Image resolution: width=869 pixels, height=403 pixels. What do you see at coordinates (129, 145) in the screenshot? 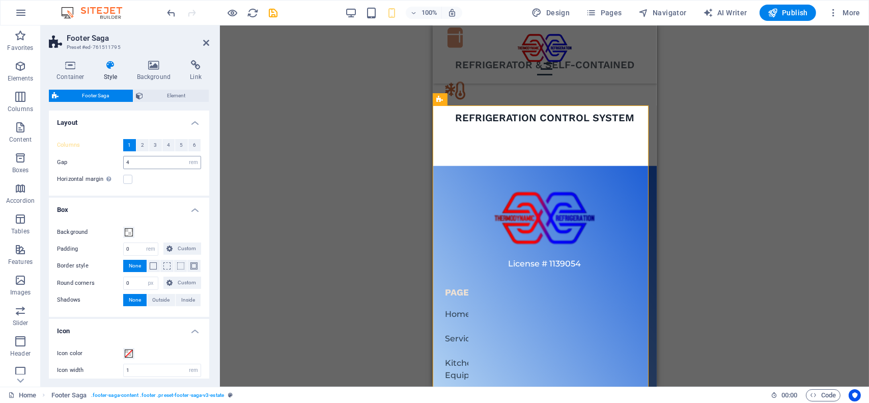
I see `span: 1` at bounding box center [129, 145].